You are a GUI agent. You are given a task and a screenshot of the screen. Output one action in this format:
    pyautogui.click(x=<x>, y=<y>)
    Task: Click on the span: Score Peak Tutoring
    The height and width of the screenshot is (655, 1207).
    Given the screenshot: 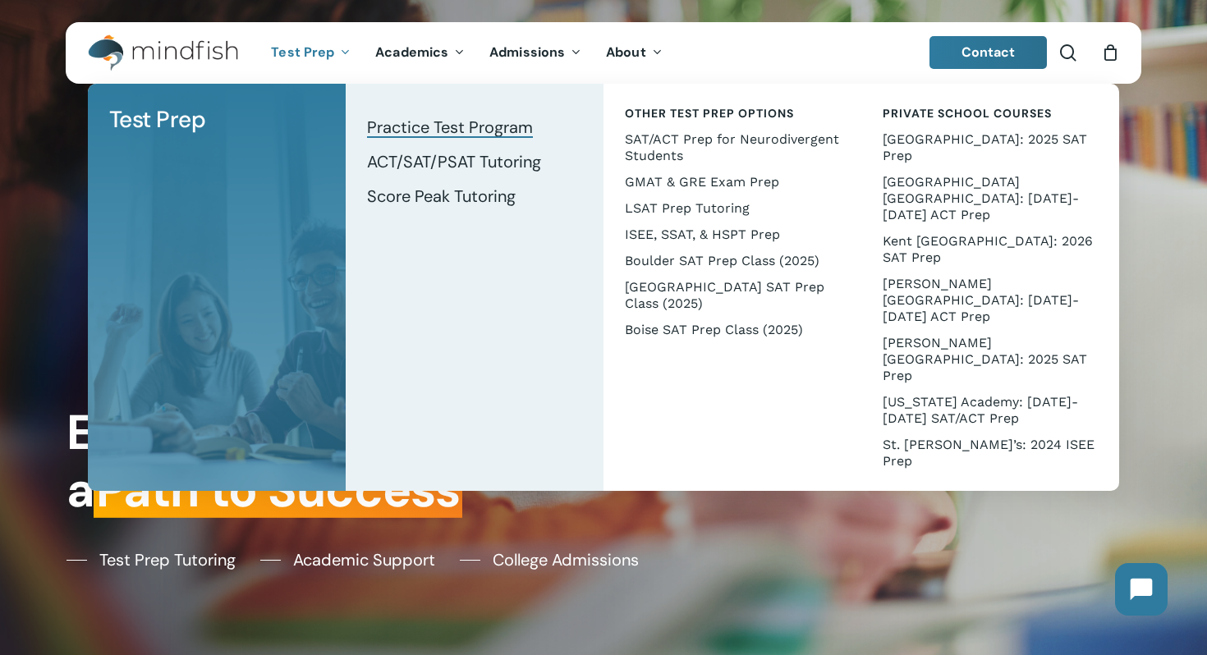 What is the action you would take?
    pyautogui.click(x=441, y=196)
    